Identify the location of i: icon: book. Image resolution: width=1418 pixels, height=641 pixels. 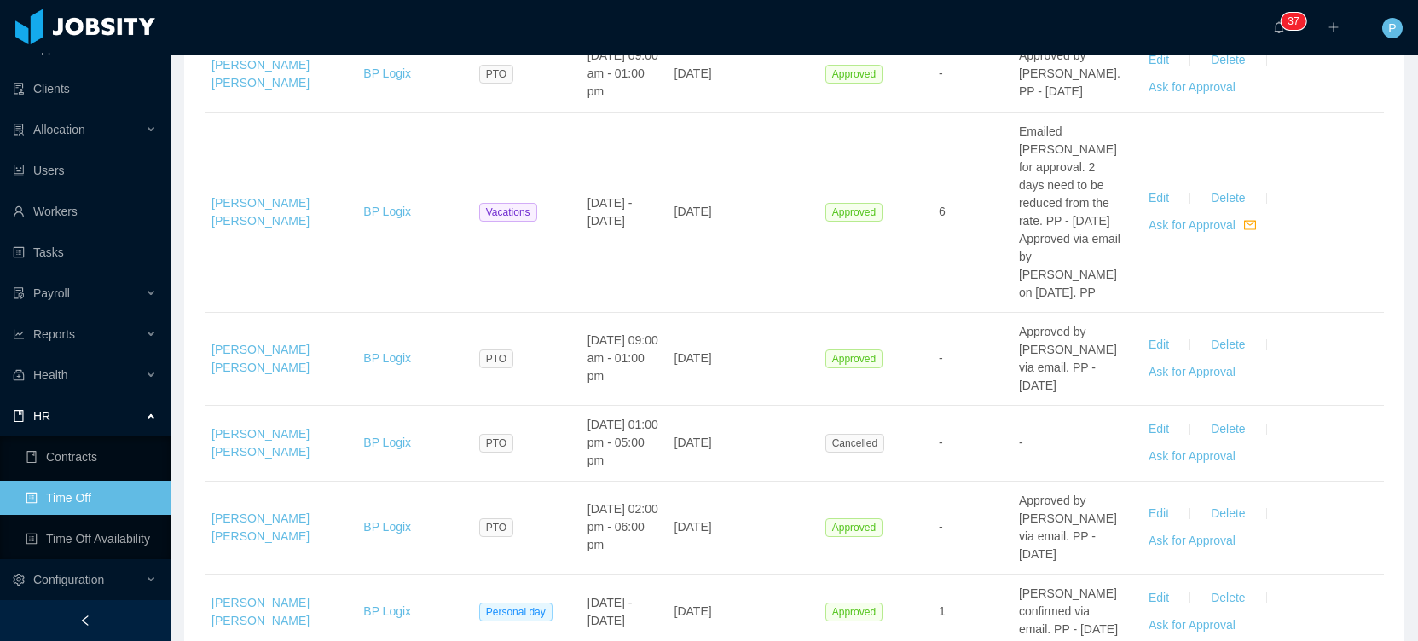
(19, 416).